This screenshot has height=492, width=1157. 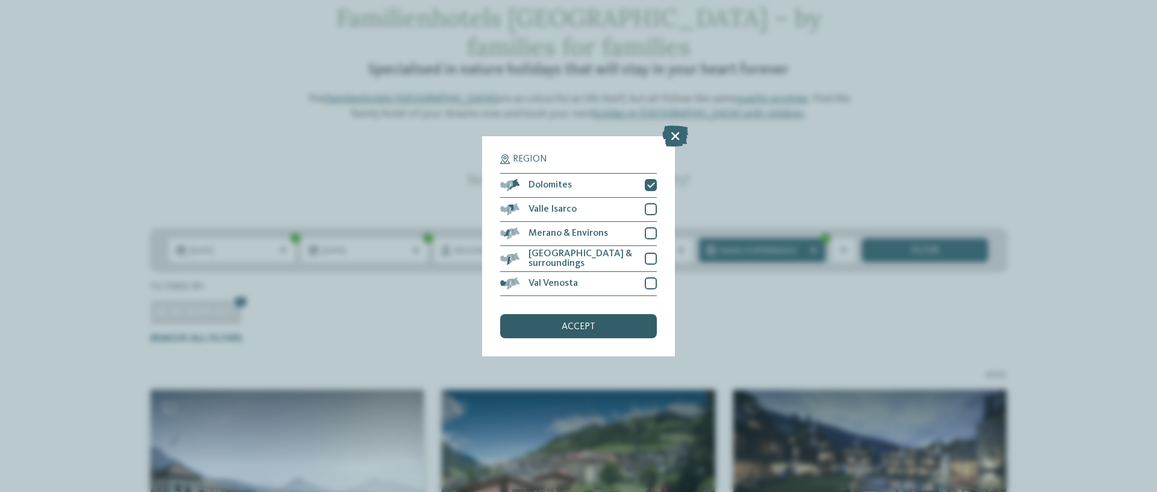 I want to click on span: accept, so click(x=578, y=327).